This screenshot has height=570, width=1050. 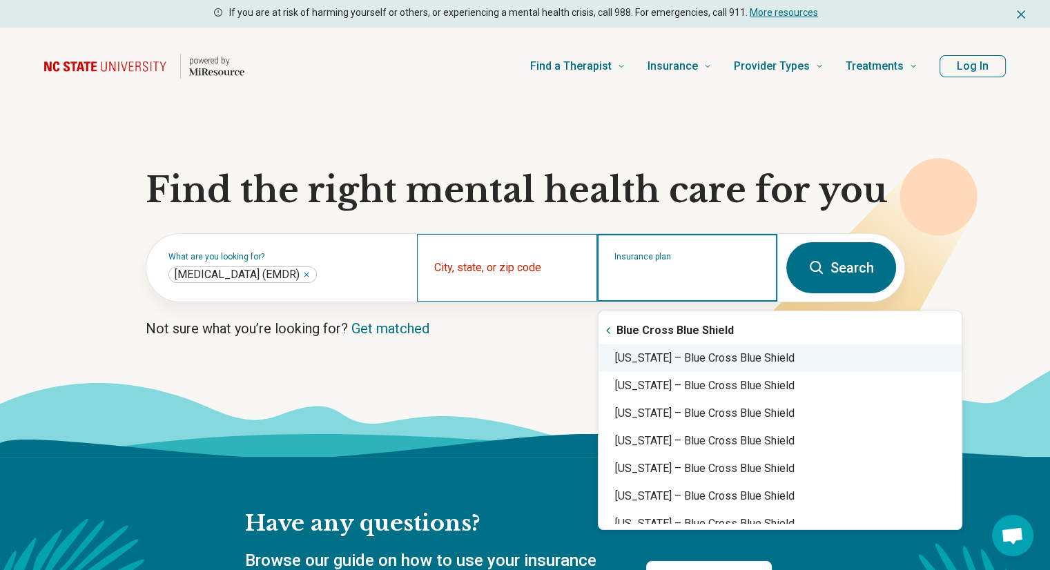 I want to click on p: Not sure what you’re looking for?, so click(x=525, y=329).